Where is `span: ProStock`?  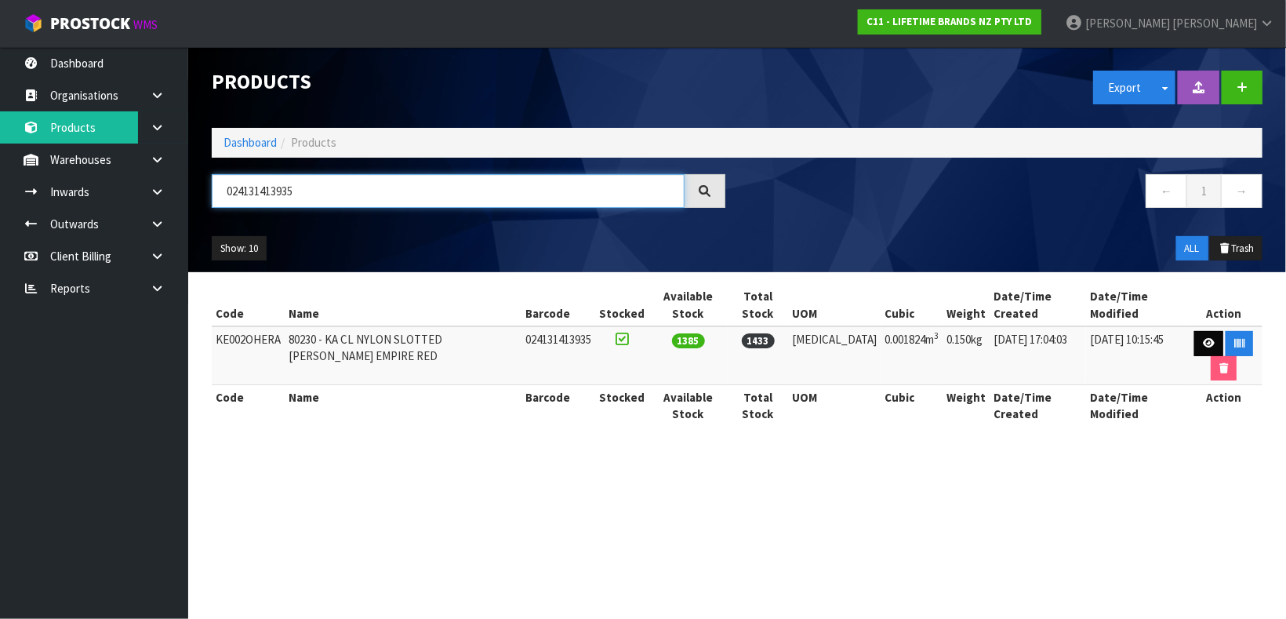 span: ProStock is located at coordinates (90, 24).